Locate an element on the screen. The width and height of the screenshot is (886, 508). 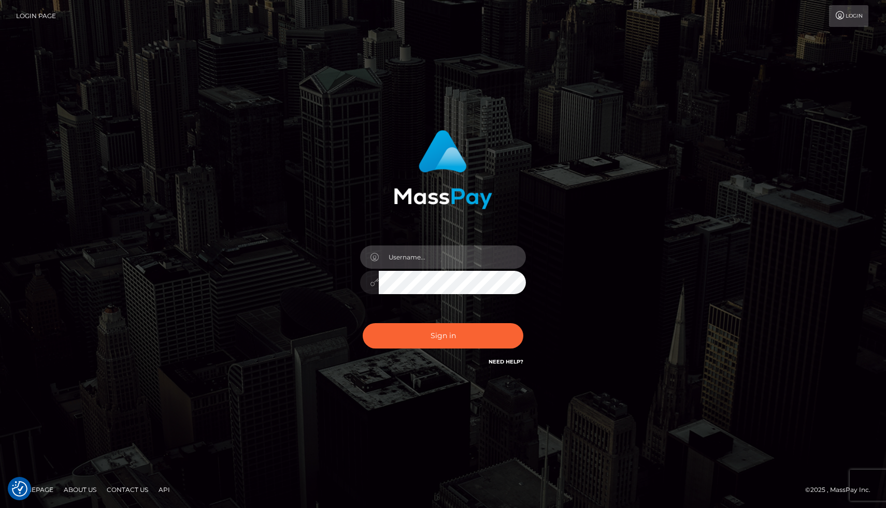
img: Revisit consent button is located at coordinates (20, 489).